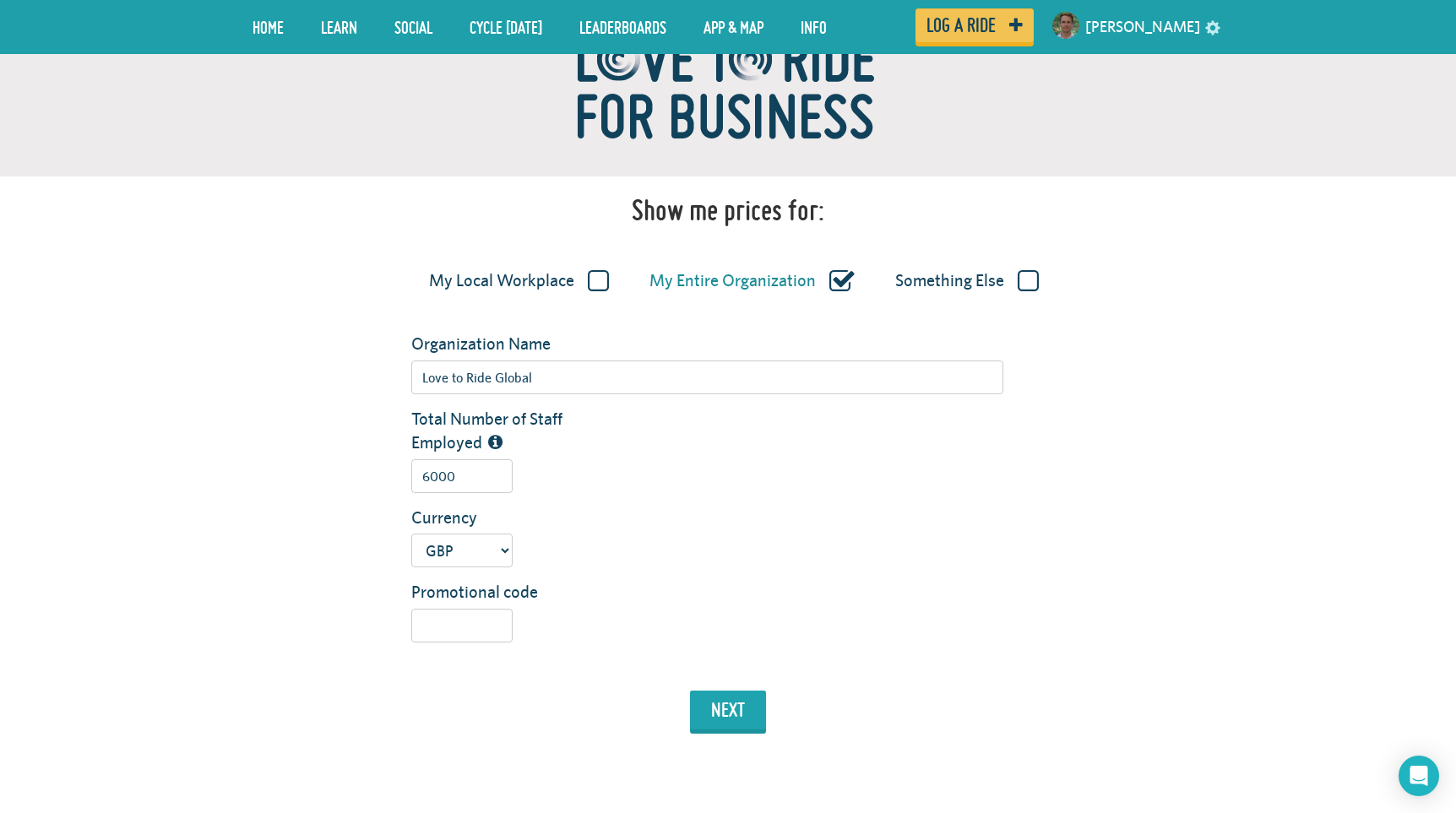 The image size is (1456, 813). What do you see at coordinates (495, 442) in the screenshot?
I see `i: The total number of people employed by this organization/workplace, including part time staff.` at bounding box center [495, 442].